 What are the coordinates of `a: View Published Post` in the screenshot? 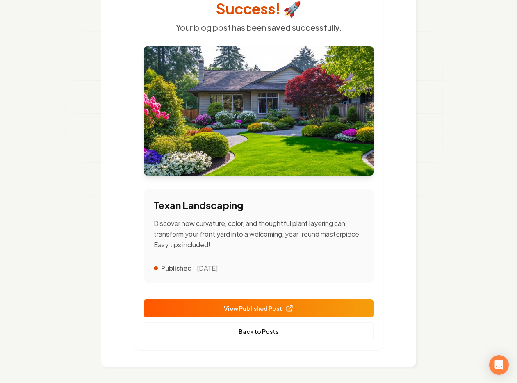 It's located at (259, 308).